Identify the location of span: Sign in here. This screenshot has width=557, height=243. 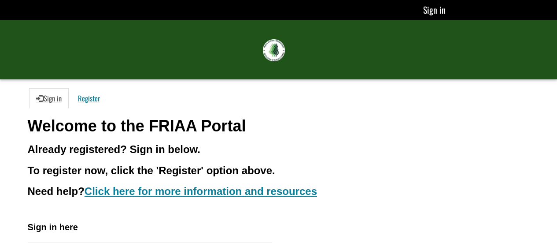
(53, 227).